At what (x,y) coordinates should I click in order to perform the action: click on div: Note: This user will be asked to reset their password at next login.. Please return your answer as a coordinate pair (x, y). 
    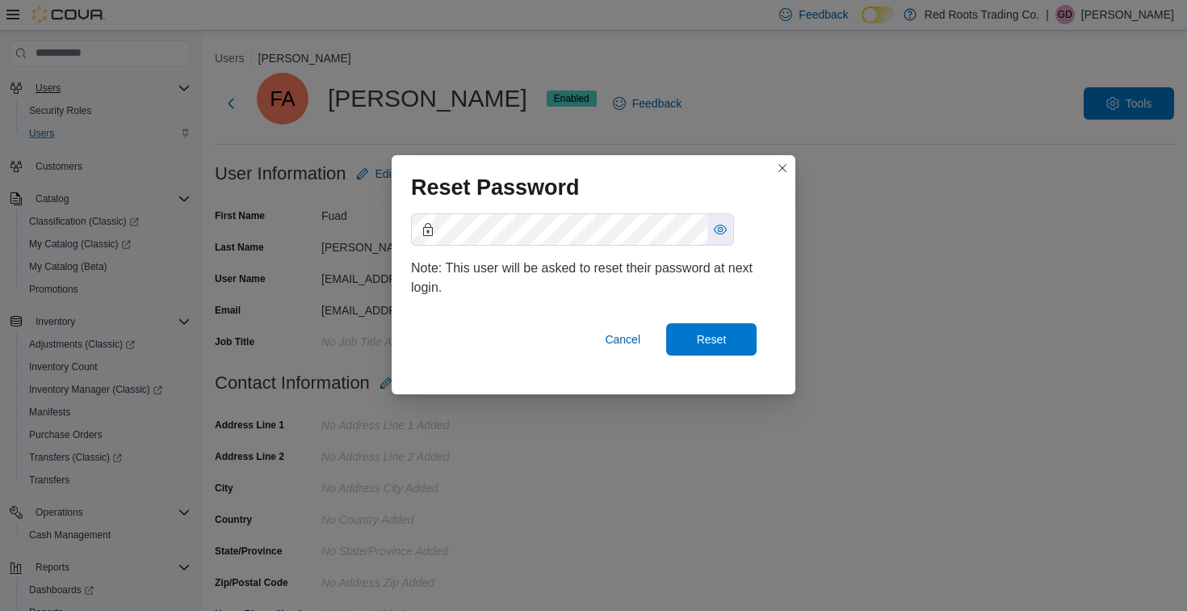
    Looking at the image, I should click on (594, 278).